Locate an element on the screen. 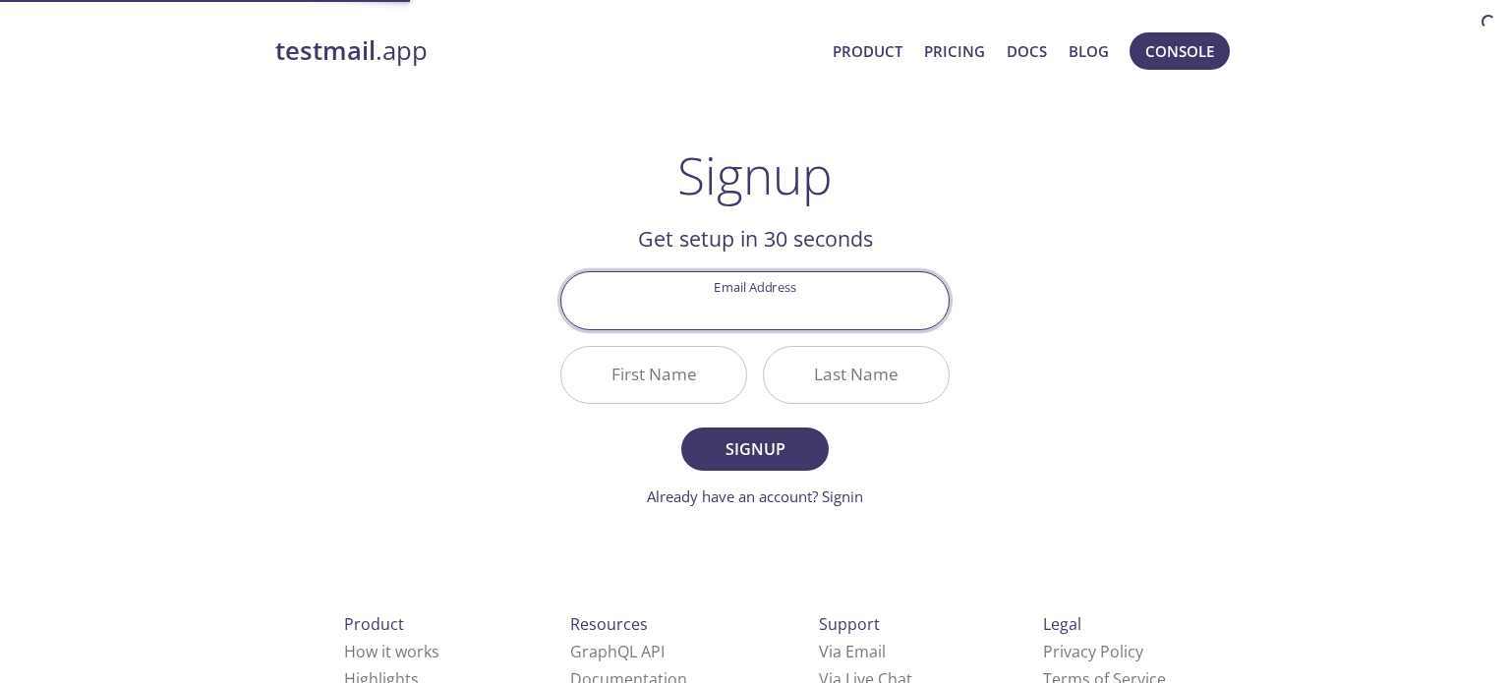 The width and height of the screenshot is (1510, 683). h1: Signup is located at coordinates (755, 175).